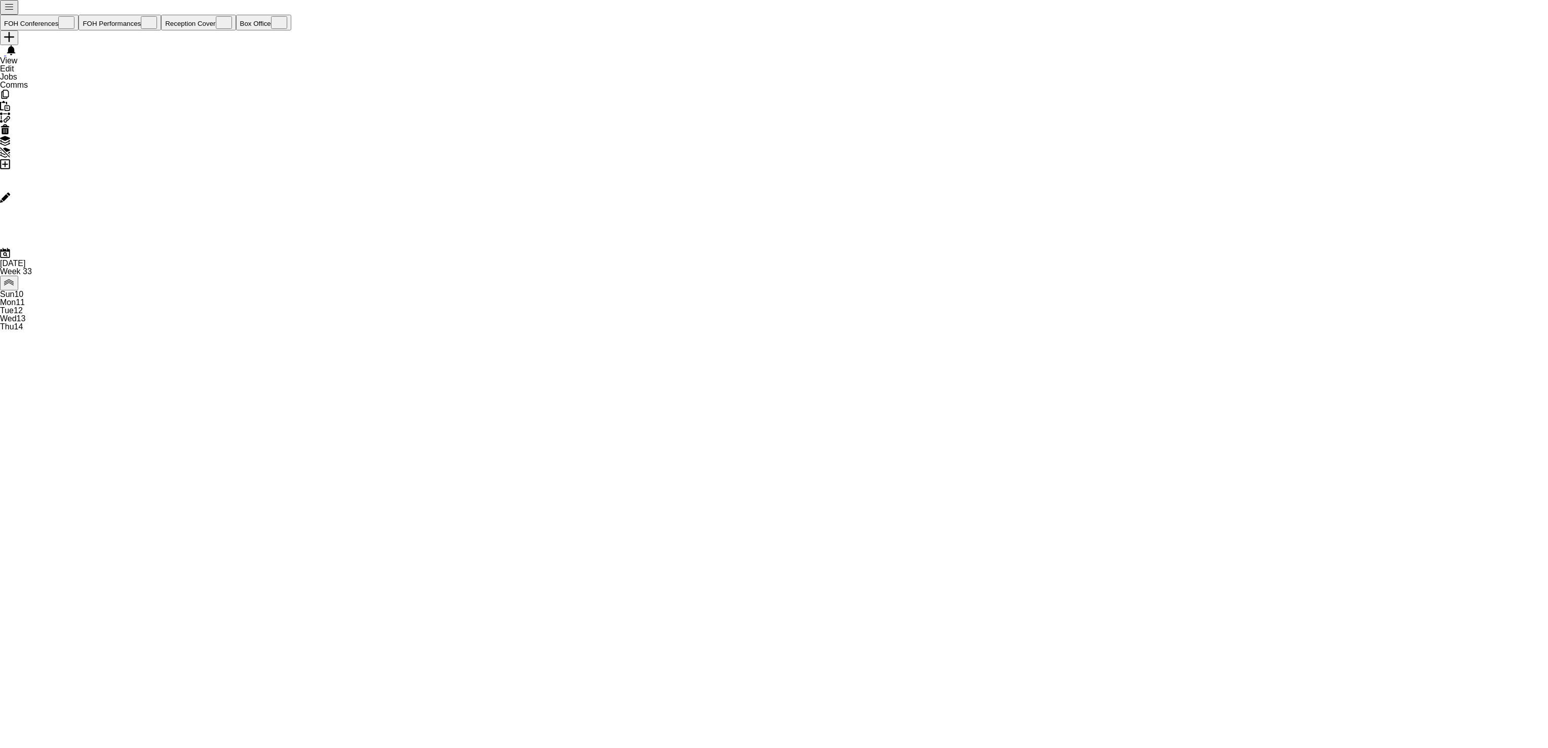  What do you see at coordinates (18, 310) in the screenshot?
I see `span: 12` at bounding box center [18, 310].